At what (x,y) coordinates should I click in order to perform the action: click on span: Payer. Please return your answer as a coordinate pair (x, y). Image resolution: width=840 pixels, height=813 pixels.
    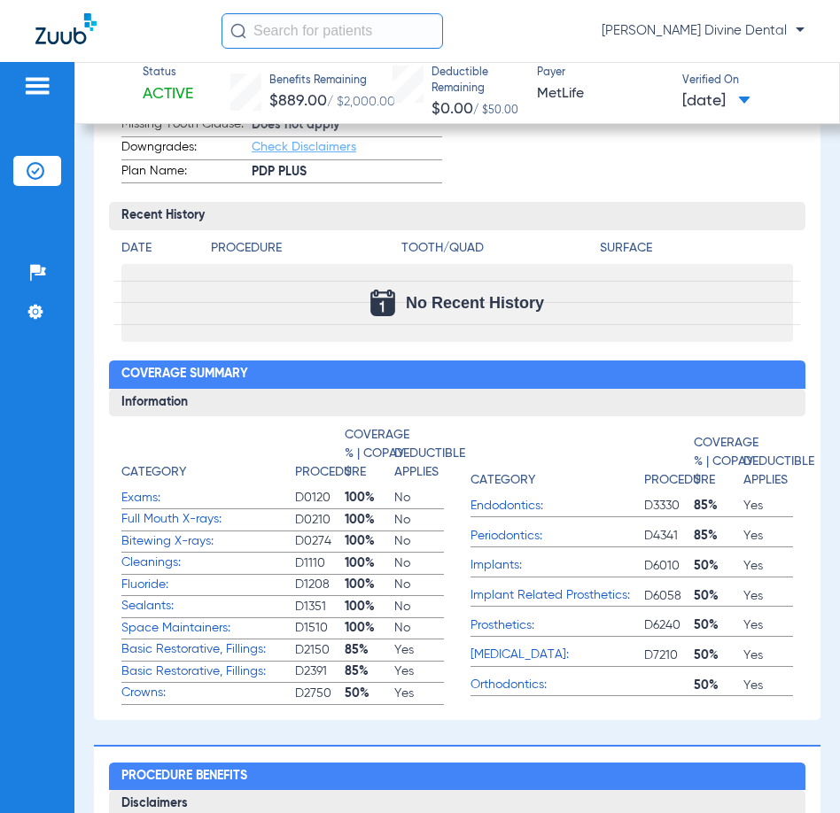
    Looking at the image, I should click on (602, 74).